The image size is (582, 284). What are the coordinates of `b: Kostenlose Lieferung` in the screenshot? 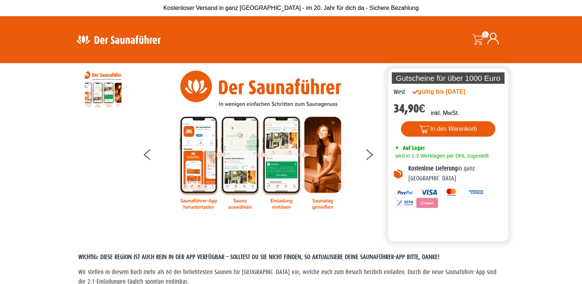 It's located at (433, 168).